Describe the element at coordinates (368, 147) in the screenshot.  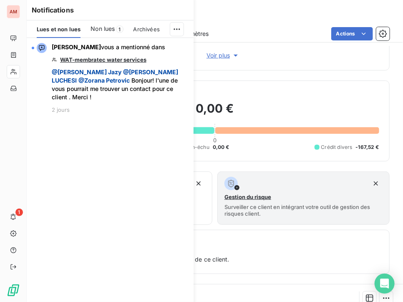
I see `span: -167,52 €` at that location.